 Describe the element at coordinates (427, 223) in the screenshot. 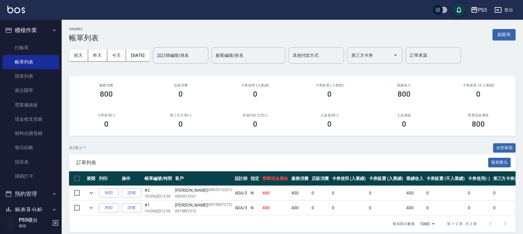

I see `div: 1000` at that location.